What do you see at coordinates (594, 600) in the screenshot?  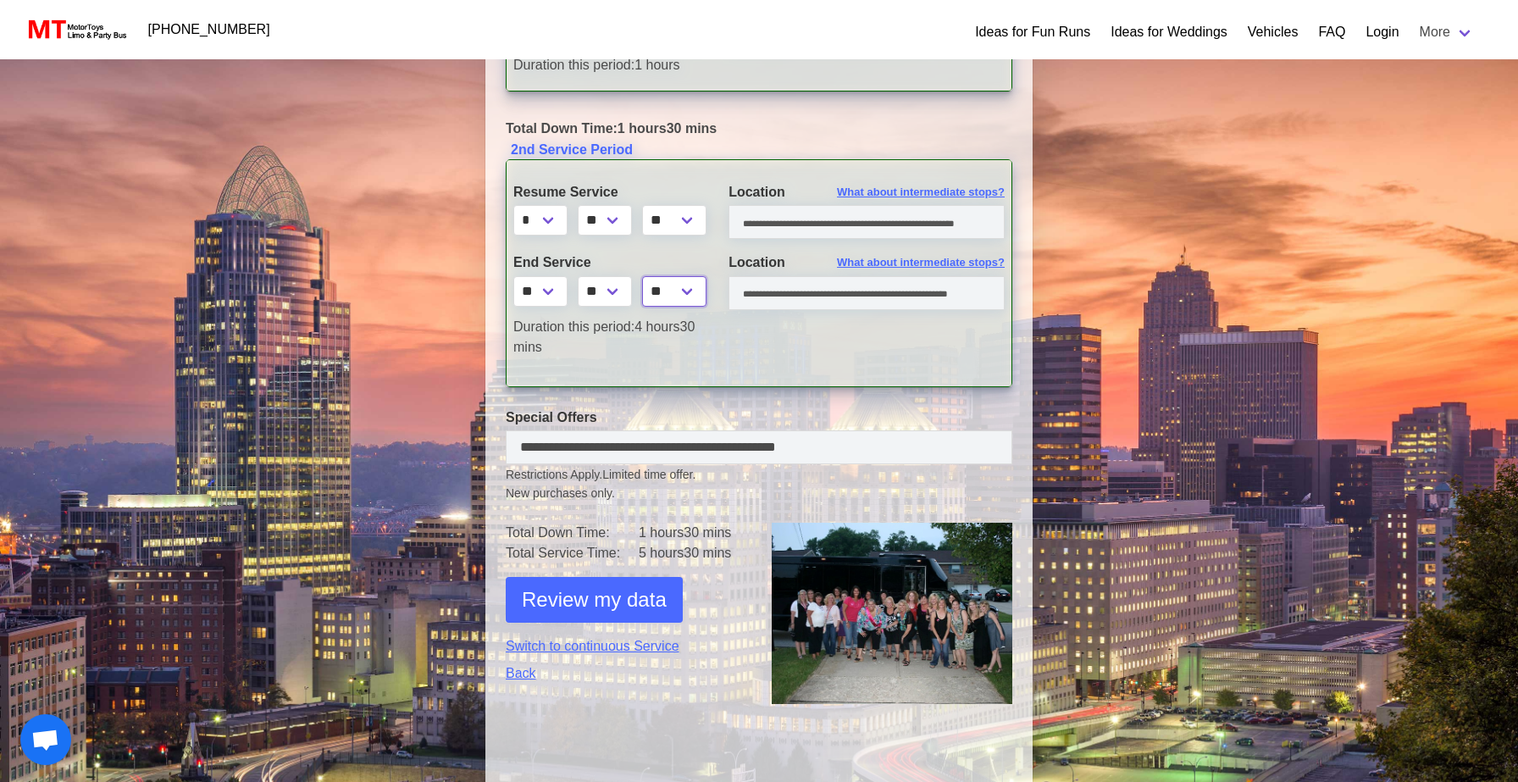 I see `span: Review my data` at bounding box center [594, 600].